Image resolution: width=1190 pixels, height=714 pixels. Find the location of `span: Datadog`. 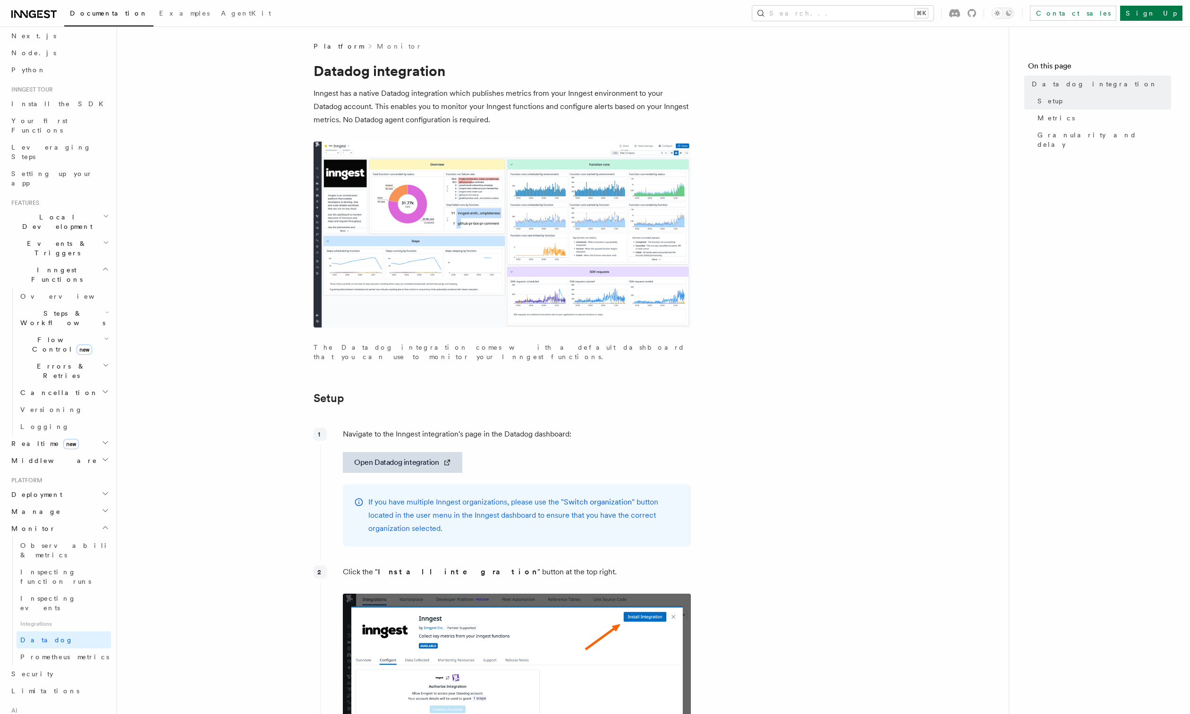

span: Datadog is located at coordinates (47, 640).